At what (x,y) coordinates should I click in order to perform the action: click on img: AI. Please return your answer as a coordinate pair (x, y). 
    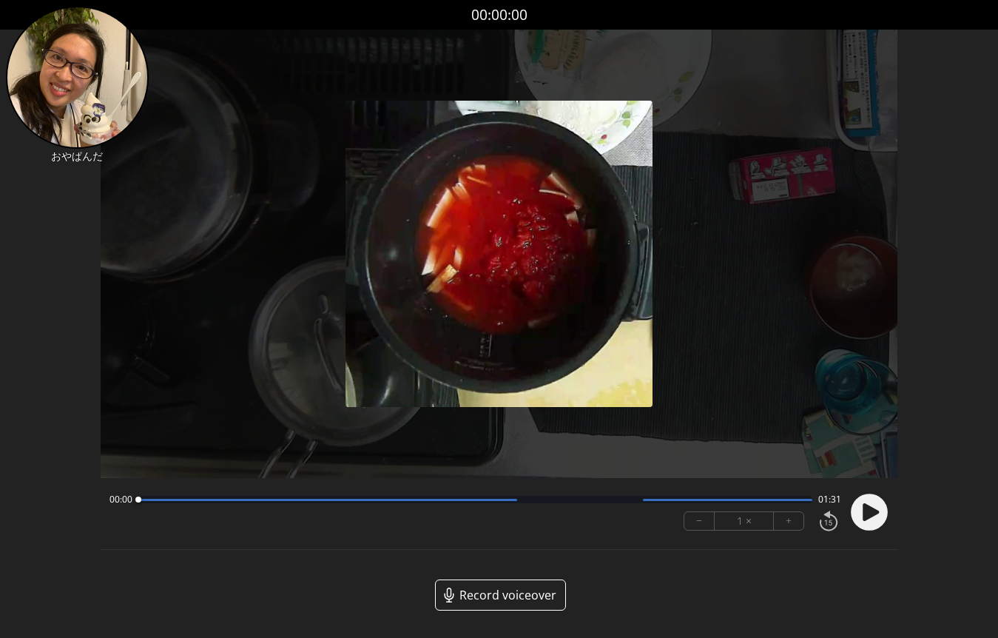
    Looking at the image, I should click on (77, 77).